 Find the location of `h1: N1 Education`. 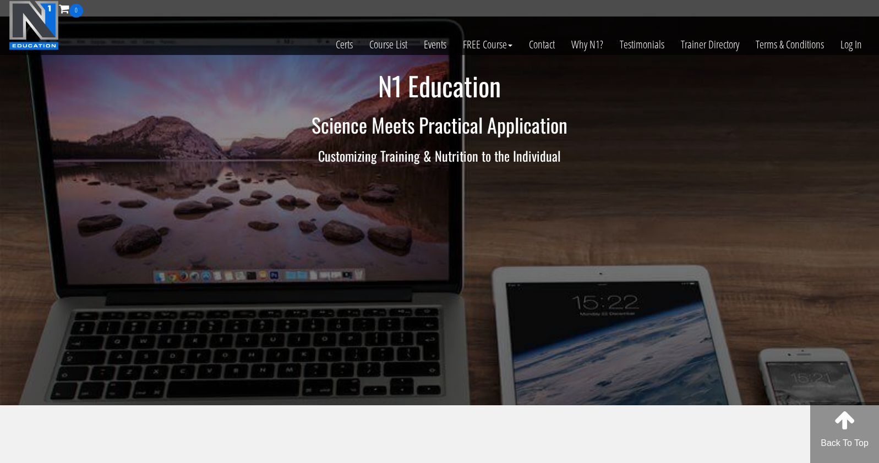

h1: N1 Education is located at coordinates (440, 86).